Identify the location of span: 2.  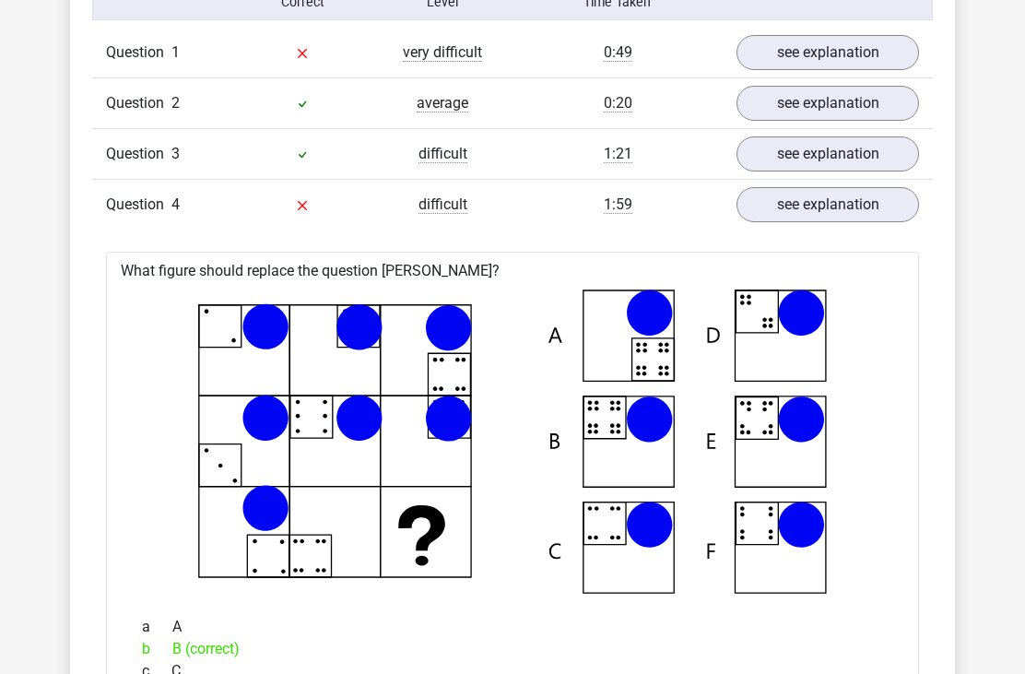
(175, 102).